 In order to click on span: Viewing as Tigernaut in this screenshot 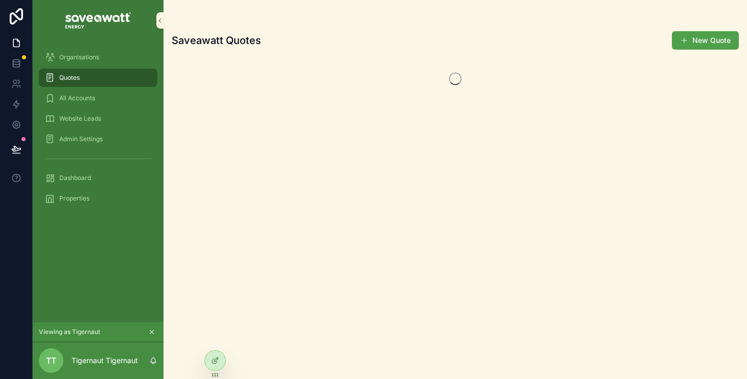, I will do `click(70, 332)`.